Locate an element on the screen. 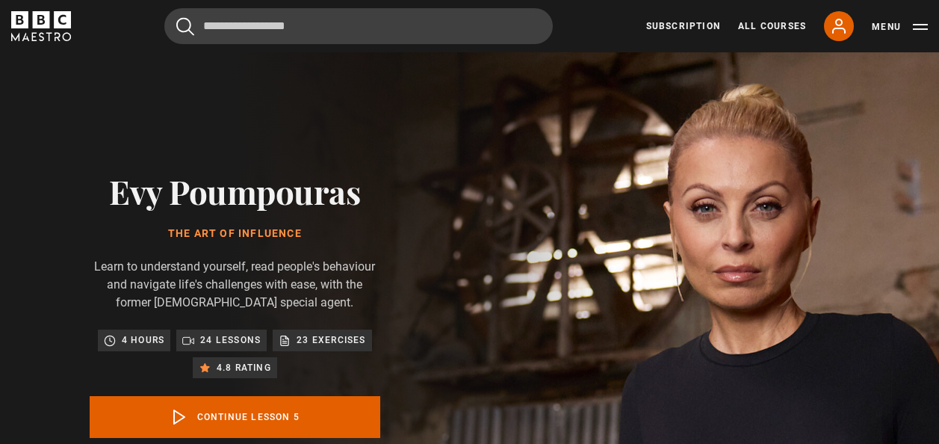 This screenshot has width=939, height=444. h2: Evy Poumpouras is located at coordinates (235, 190).